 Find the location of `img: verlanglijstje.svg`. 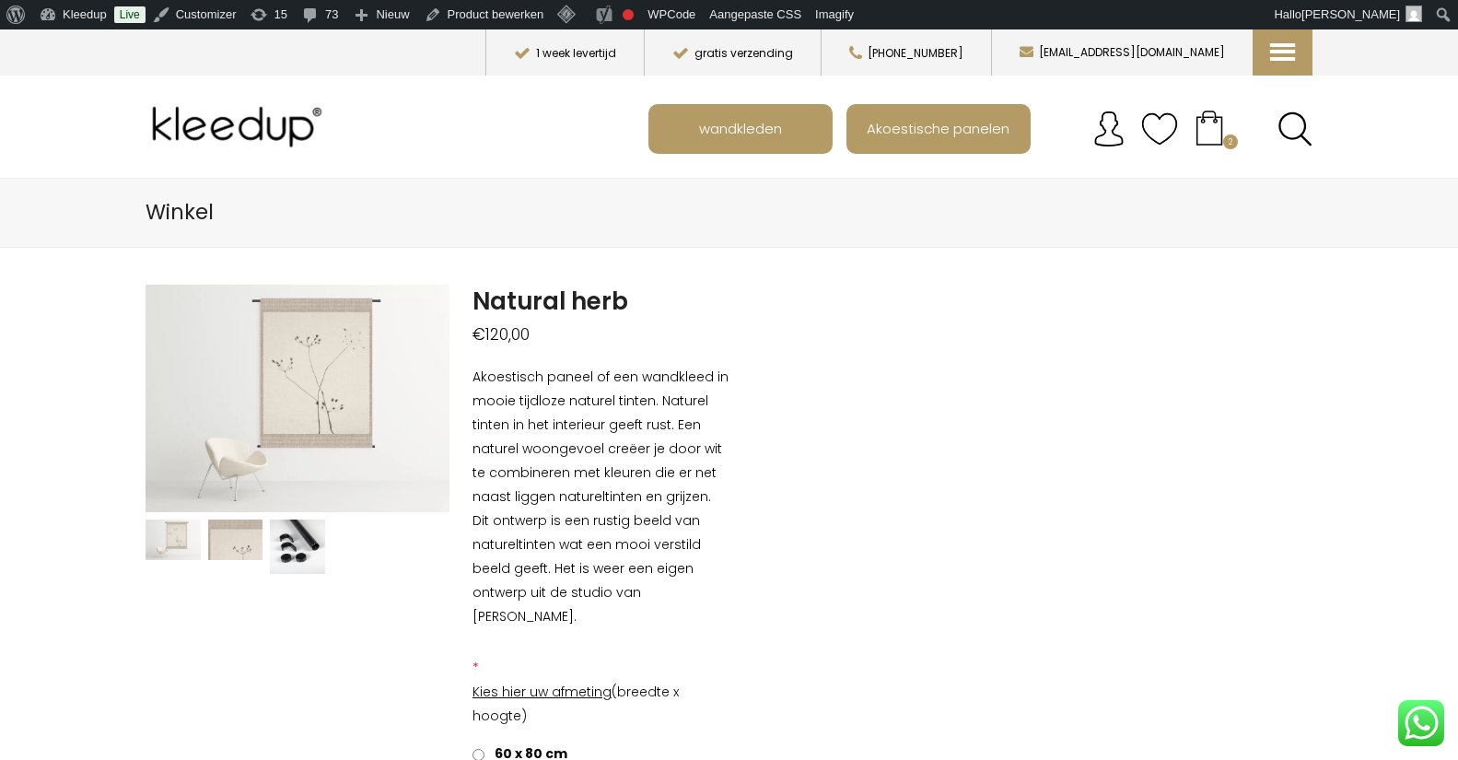

img: verlanglijstje.svg is located at coordinates (1159, 129).